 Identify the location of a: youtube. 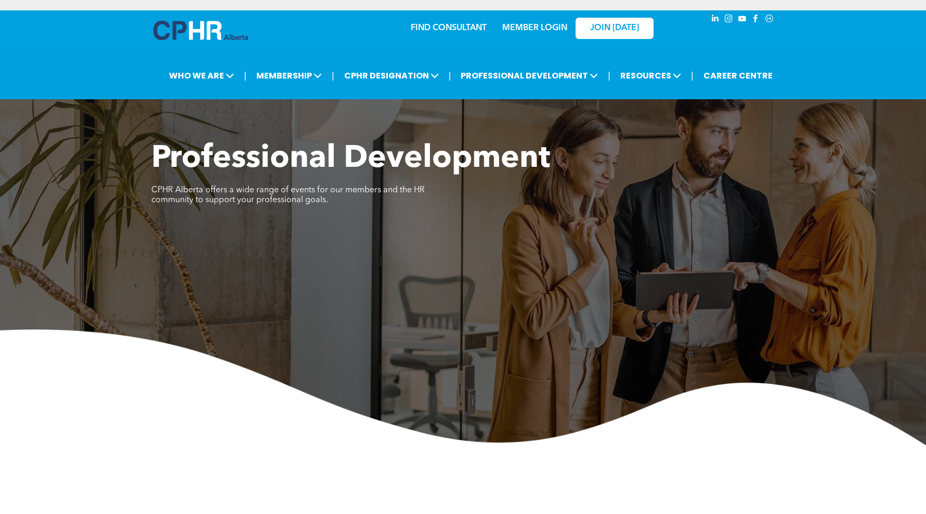
(743, 20).